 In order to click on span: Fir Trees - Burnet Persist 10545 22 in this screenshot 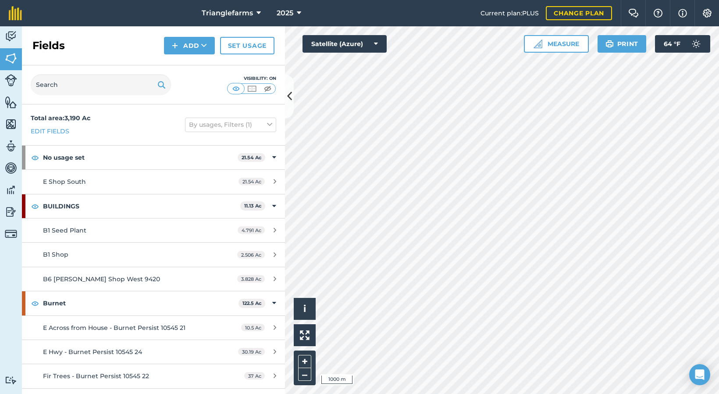, I will do `click(96, 376)`.